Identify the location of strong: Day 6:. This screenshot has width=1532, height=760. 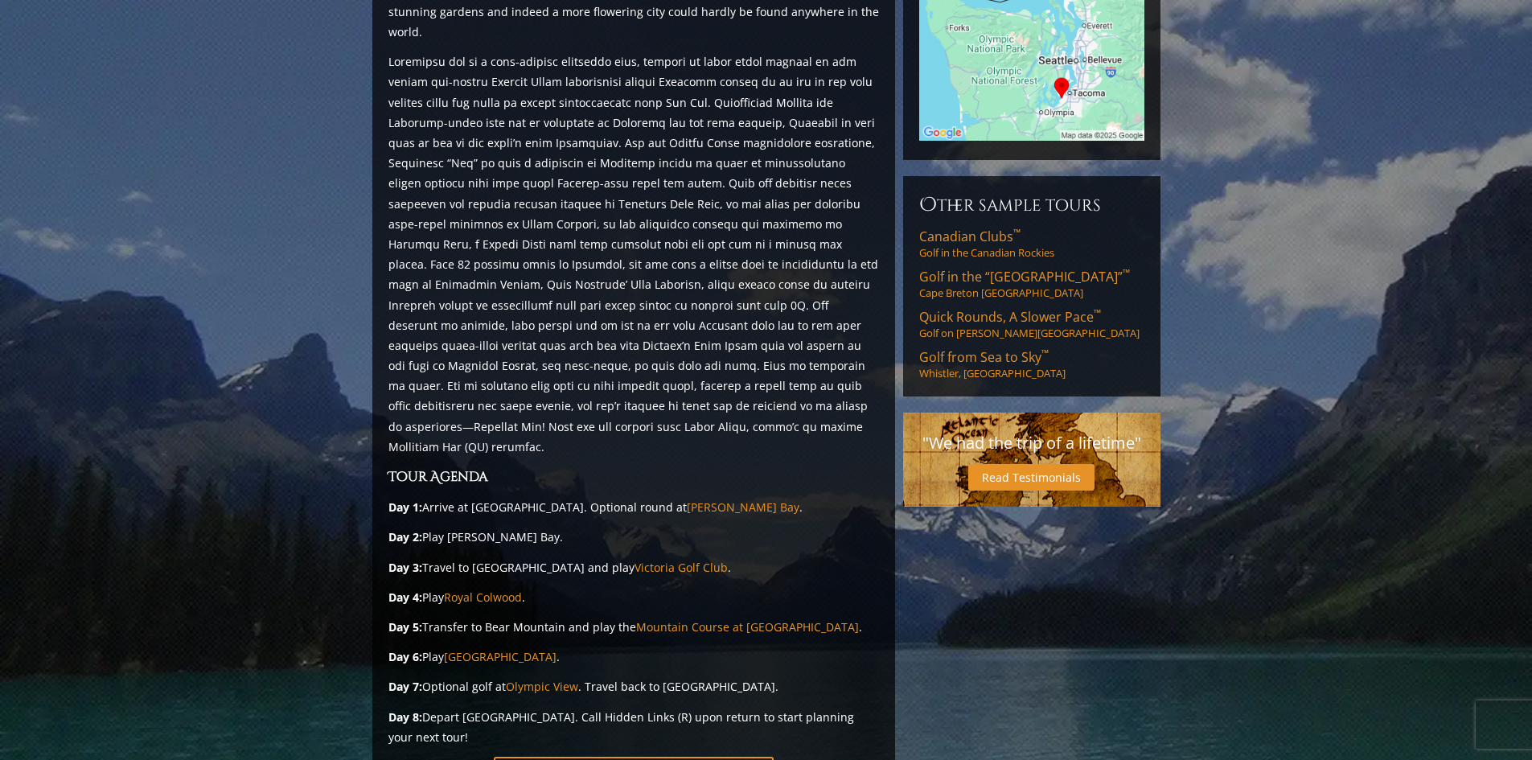
(405, 656).